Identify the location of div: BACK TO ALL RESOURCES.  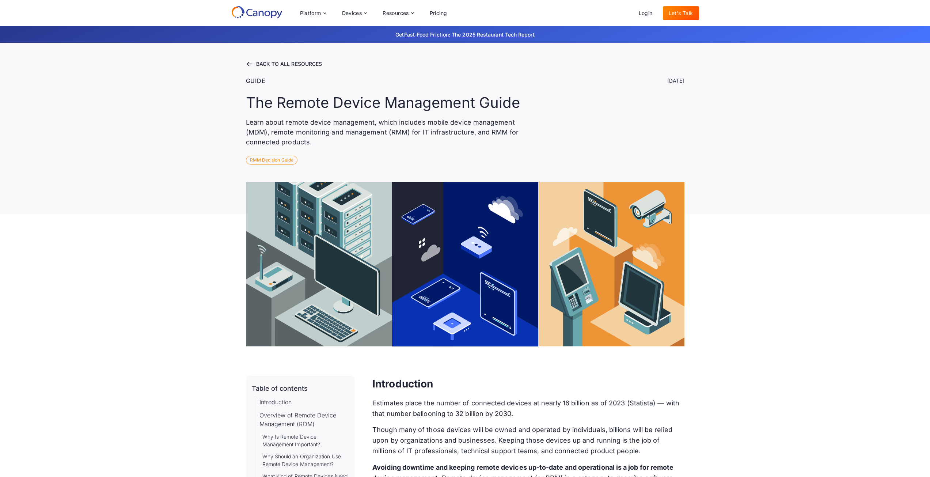
(289, 64).